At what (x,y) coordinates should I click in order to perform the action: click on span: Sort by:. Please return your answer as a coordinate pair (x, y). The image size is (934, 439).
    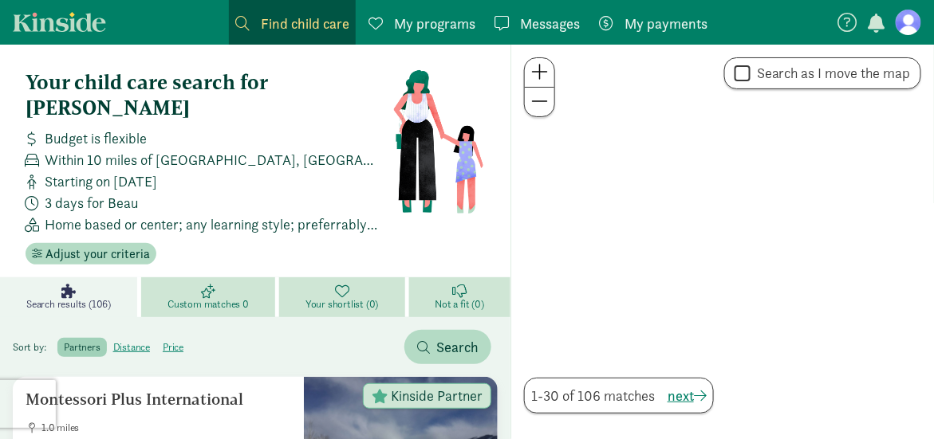
    Looking at the image, I should click on (33, 347).